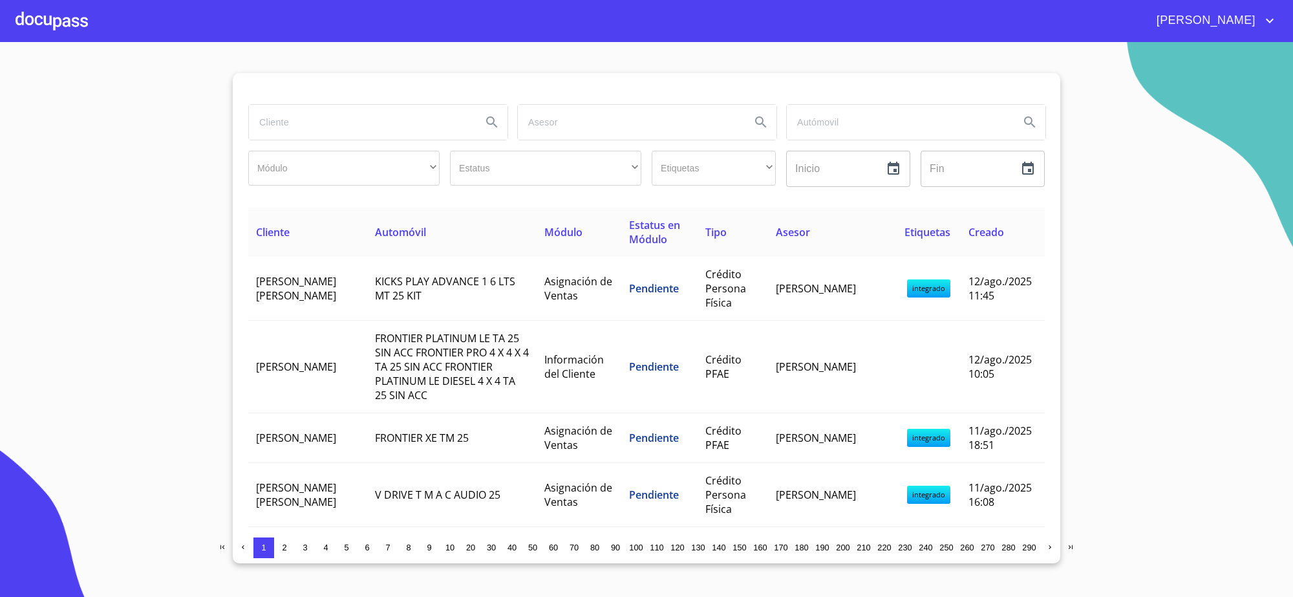 This screenshot has height=597, width=1293. What do you see at coordinates (719, 548) in the screenshot?
I see `button: 140` at bounding box center [719, 548].